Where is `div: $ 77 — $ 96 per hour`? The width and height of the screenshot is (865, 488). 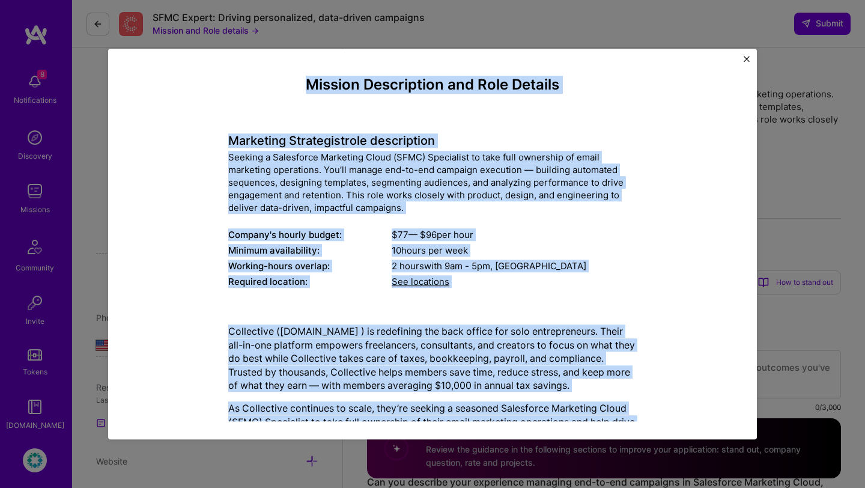
div: $ 77 — $ 96 per hour is located at coordinates (514, 235).